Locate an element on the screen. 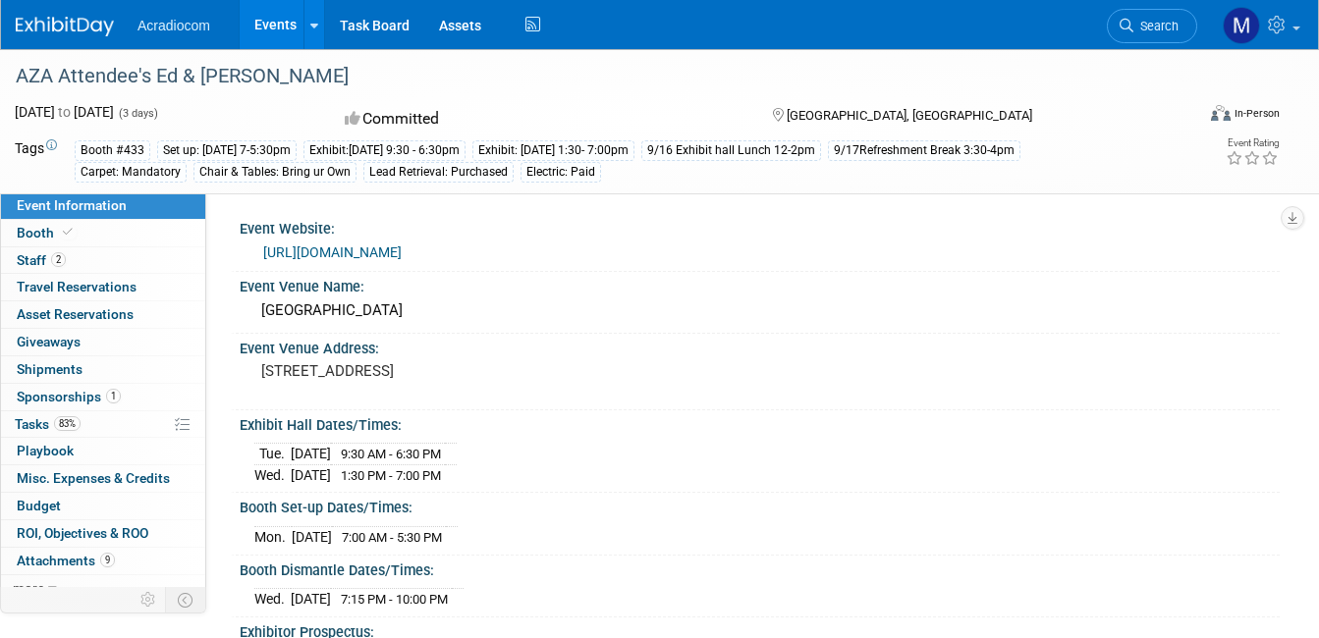 The image size is (1319, 638). span: Playbook is located at coordinates (45, 451).